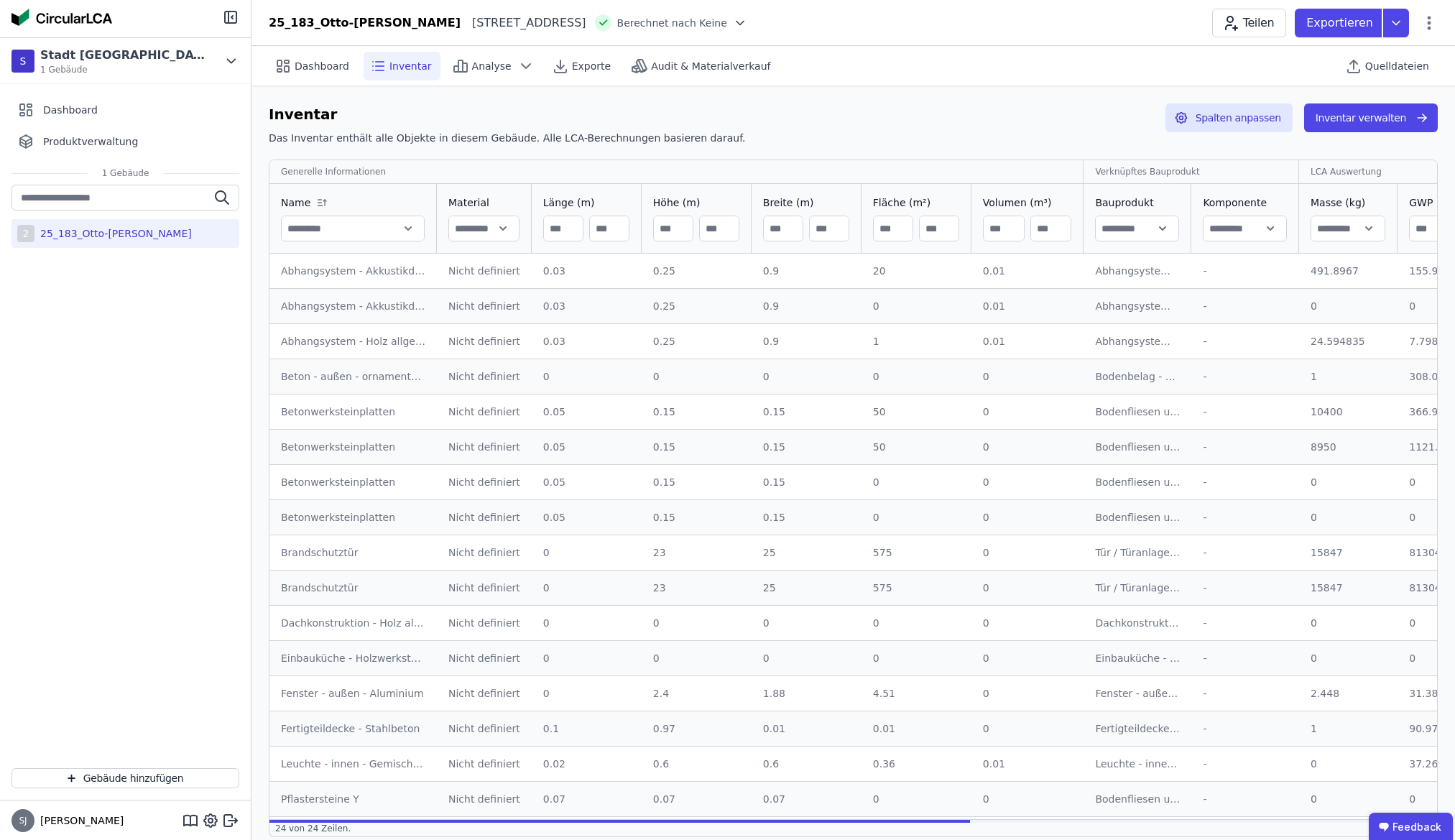 The width and height of the screenshot is (1455, 840). What do you see at coordinates (1348, 447) in the screenshot?
I see `div: 8950` at bounding box center [1348, 447].